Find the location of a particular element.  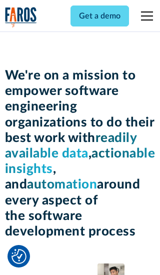

a: Get a demo is located at coordinates (100, 16).